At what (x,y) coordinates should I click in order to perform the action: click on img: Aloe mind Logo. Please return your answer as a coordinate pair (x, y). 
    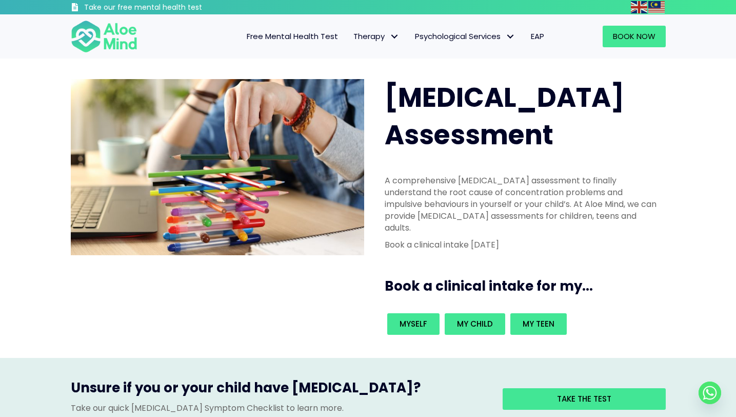
    Looking at the image, I should click on (104, 36).